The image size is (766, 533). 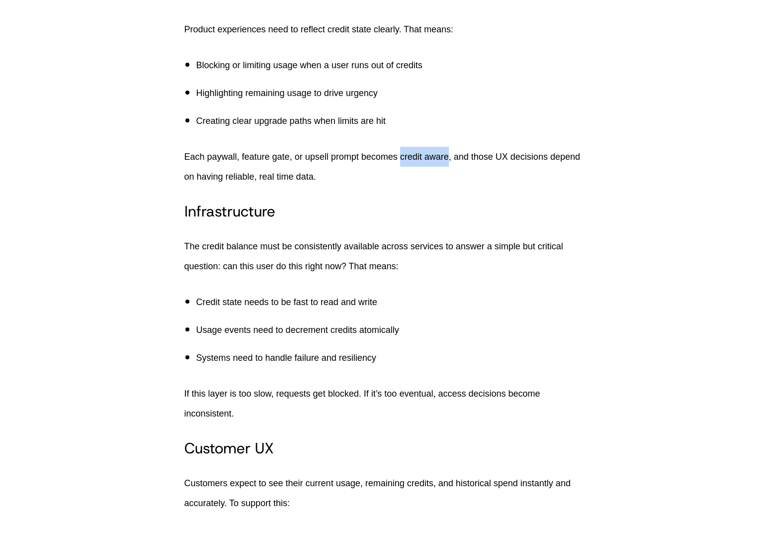 What do you see at coordinates (389, 330) in the screenshot?
I see `p: Usage events need to decrement credits atomically` at bounding box center [389, 330].